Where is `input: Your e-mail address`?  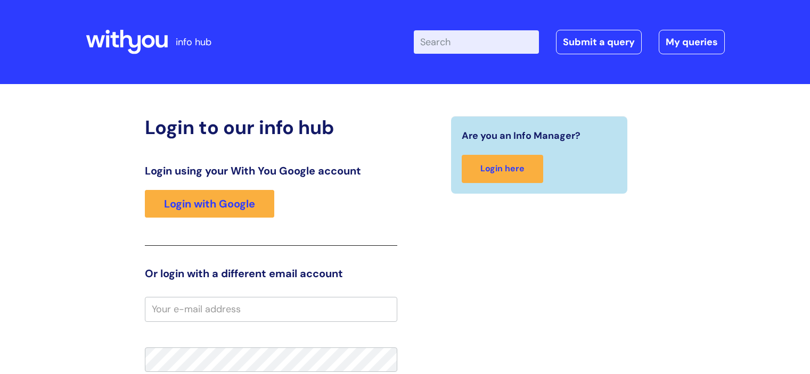 input: Your e-mail address is located at coordinates (271, 309).